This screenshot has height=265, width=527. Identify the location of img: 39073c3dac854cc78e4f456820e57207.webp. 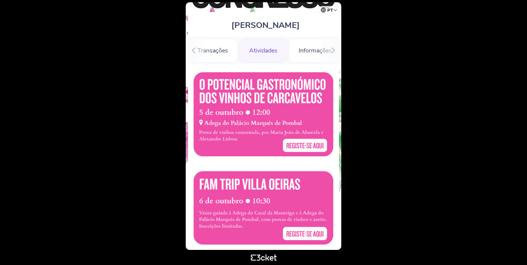
(264, 115).